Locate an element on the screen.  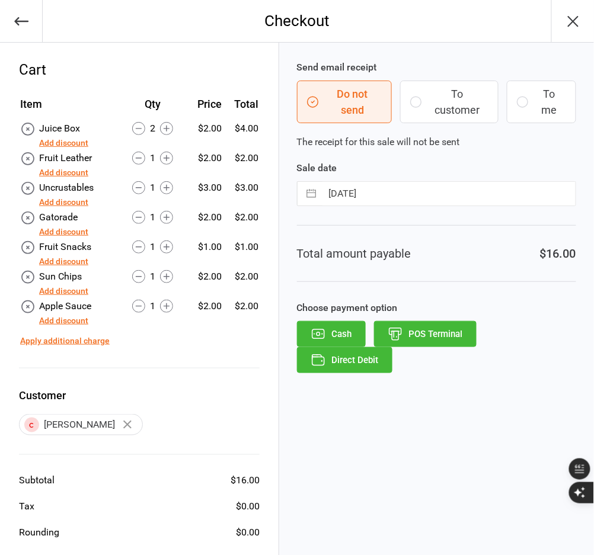
label: Choose payment option is located at coordinates (436, 308).